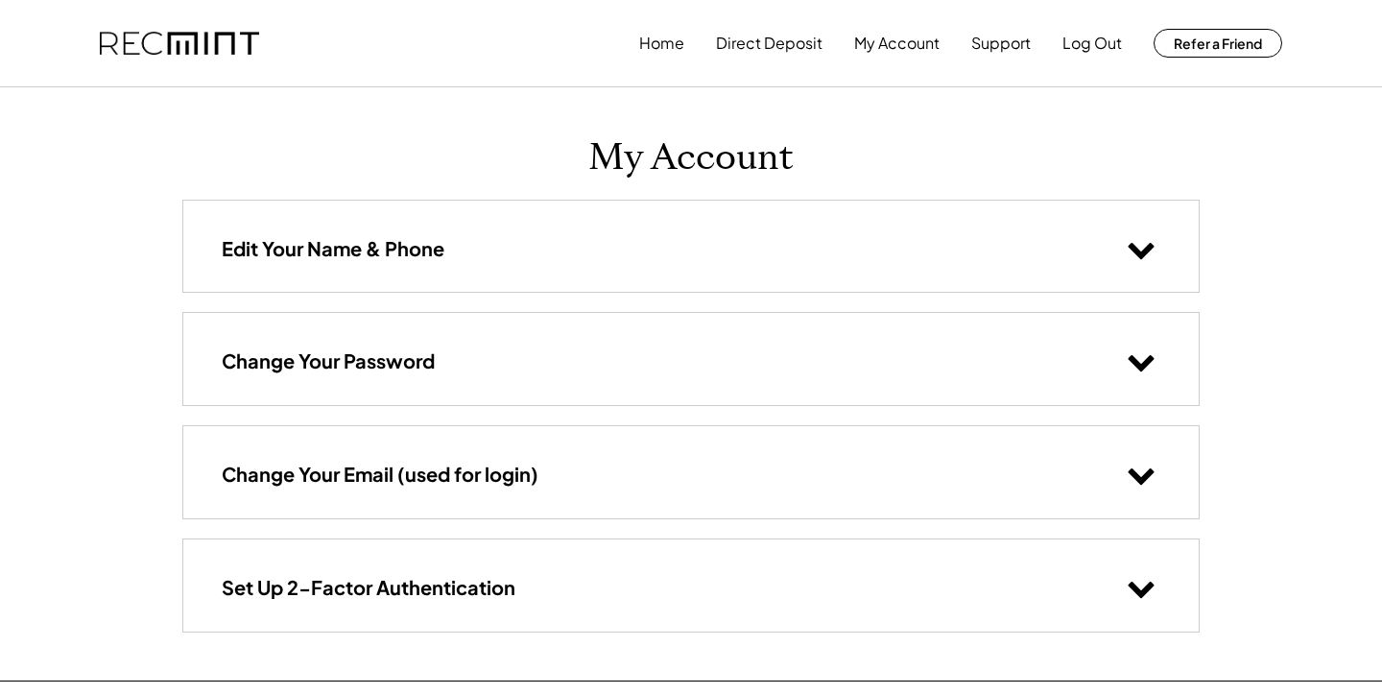 The width and height of the screenshot is (1382, 694). Describe the element at coordinates (380, 474) in the screenshot. I see `h3: Change Your Email (used for login)` at that location.